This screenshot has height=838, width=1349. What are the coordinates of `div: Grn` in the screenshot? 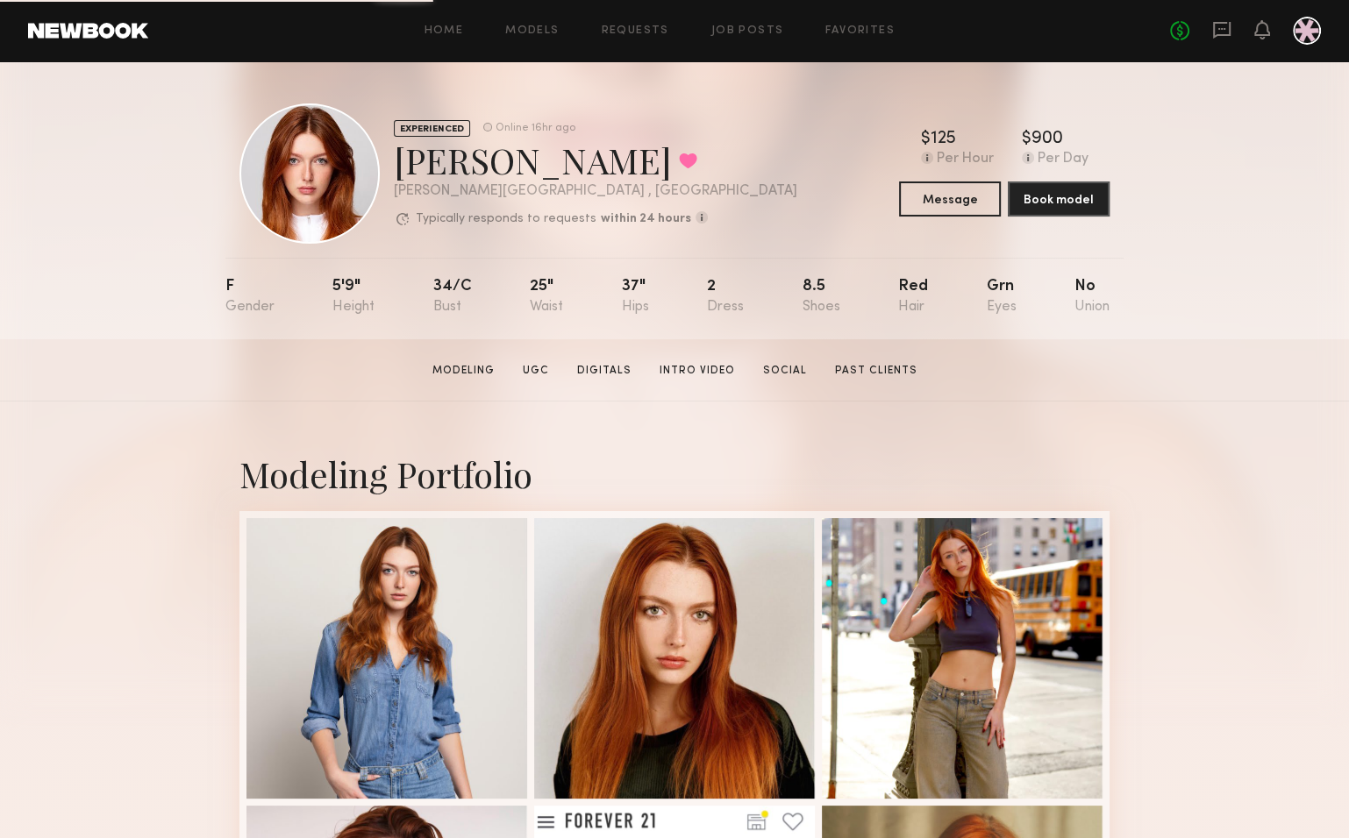 It's located at (1002, 296).